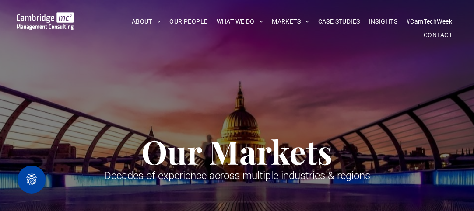 This screenshot has width=474, height=211. I want to click on a: WHAT WE DO, so click(240, 21).